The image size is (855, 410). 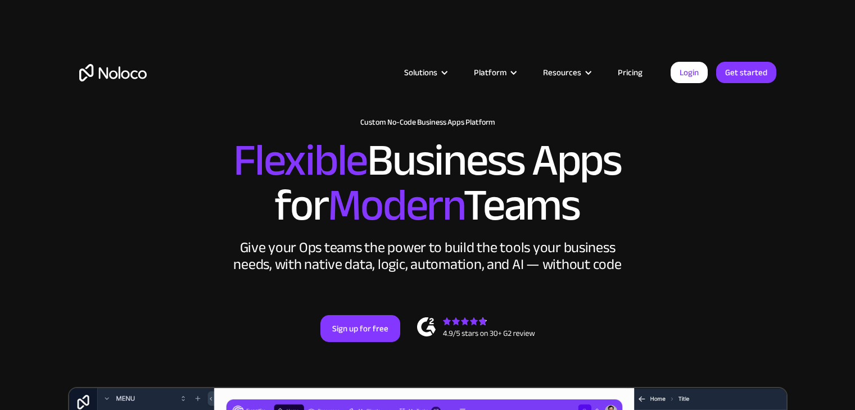 What do you see at coordinates (300, 160) in the screenshot?
I see `span: Flexible` at bounding box center [300, 160].